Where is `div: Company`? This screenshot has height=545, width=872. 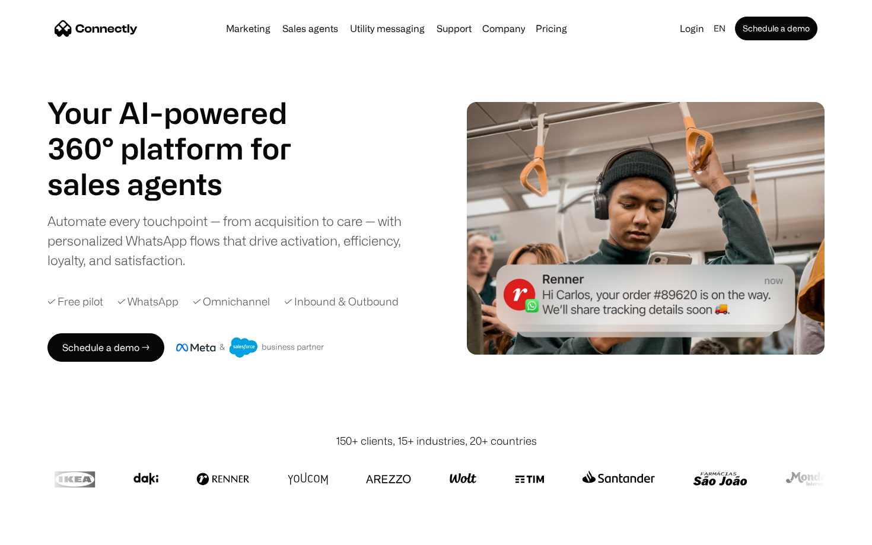
div: Company is located at coordinates (503, 28).